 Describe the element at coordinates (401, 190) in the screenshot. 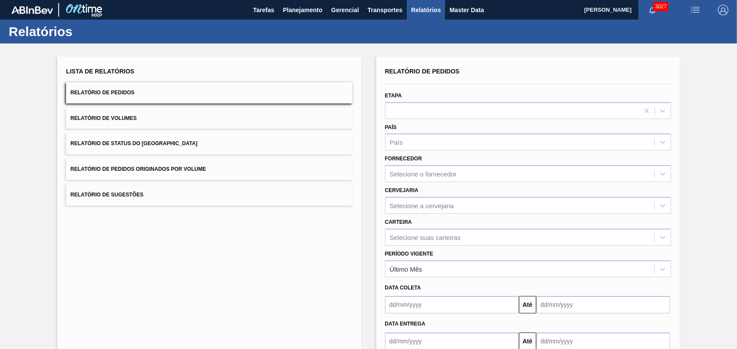

I see `label: Cervejaria` at that location.